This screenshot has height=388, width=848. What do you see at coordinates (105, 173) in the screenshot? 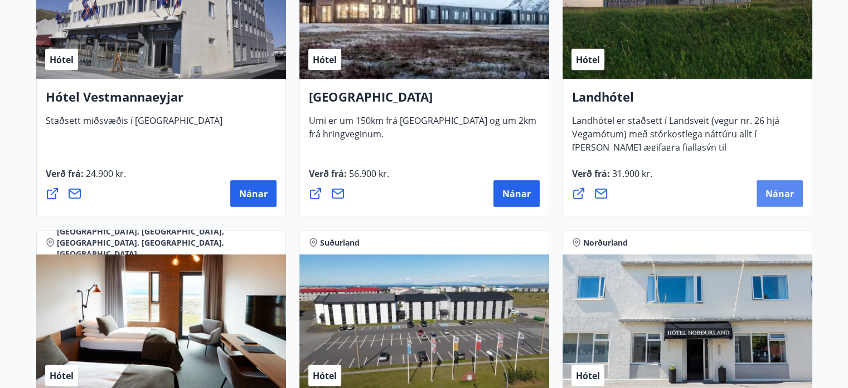
I see `span: 24.900 kr.` at bounding box center [105, 173].